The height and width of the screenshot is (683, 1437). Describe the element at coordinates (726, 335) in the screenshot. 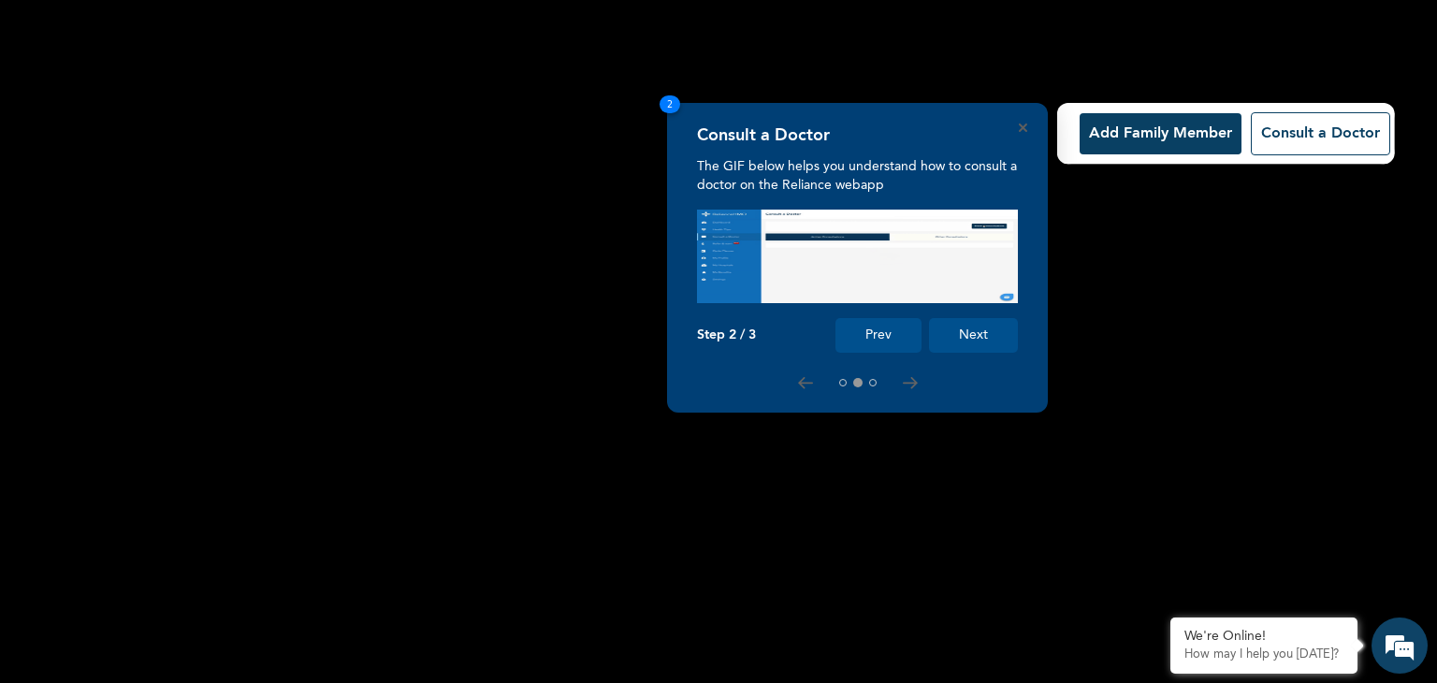

I see `p: Step 2 / 3` at that location.